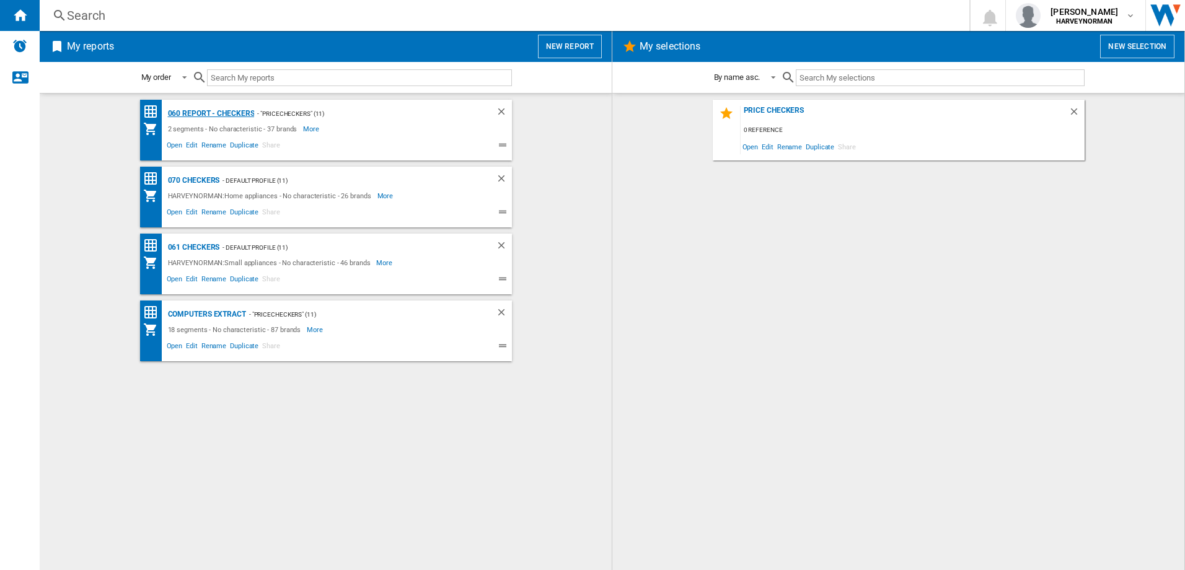 The image size is (1185, 570). What do you see at coordinates (205, 314) in the screenshot?
I see `div: Computers extract` at bounding box center [205, 314].